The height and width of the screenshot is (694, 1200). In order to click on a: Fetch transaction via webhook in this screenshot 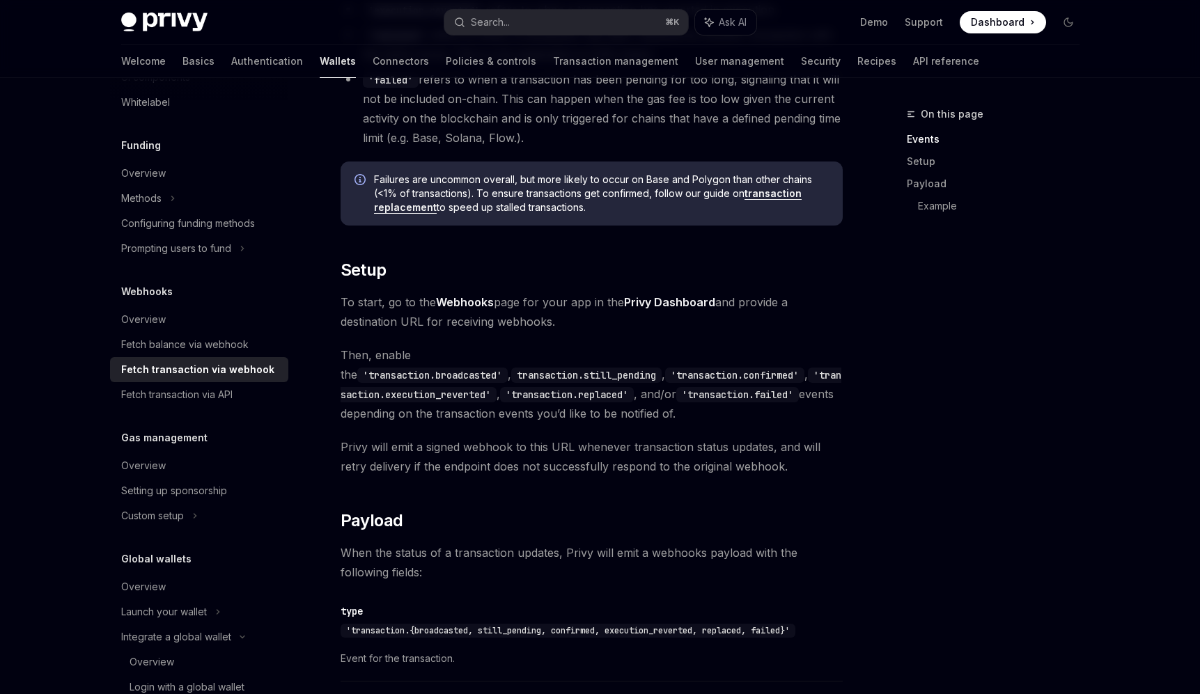, I will do `click(199, 370)`.